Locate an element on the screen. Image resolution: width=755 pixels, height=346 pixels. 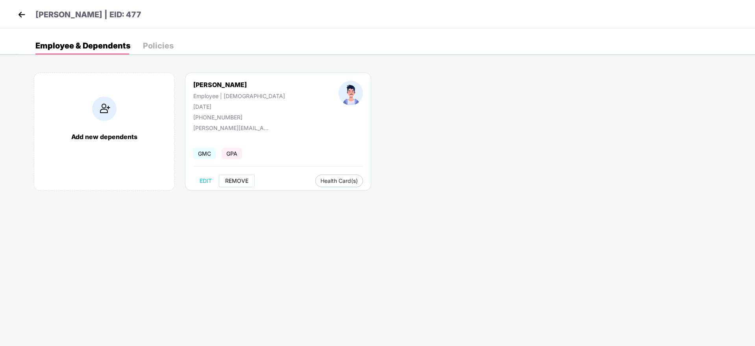
div: Employee & Dependents is located at coordinates (83, 46).